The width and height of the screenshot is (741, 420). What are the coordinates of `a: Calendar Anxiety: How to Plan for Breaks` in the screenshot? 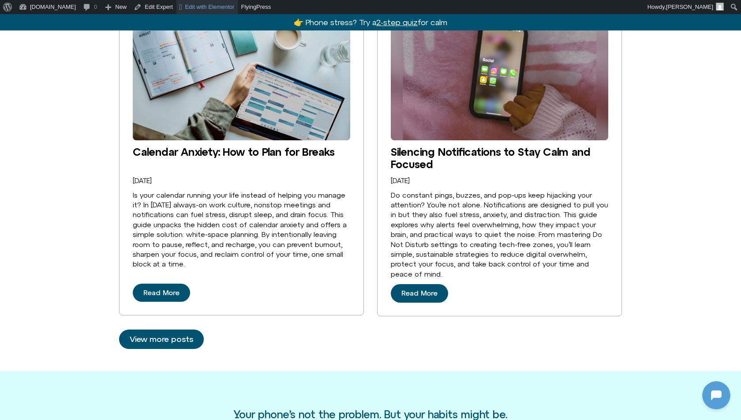 It's located at (233, 152).